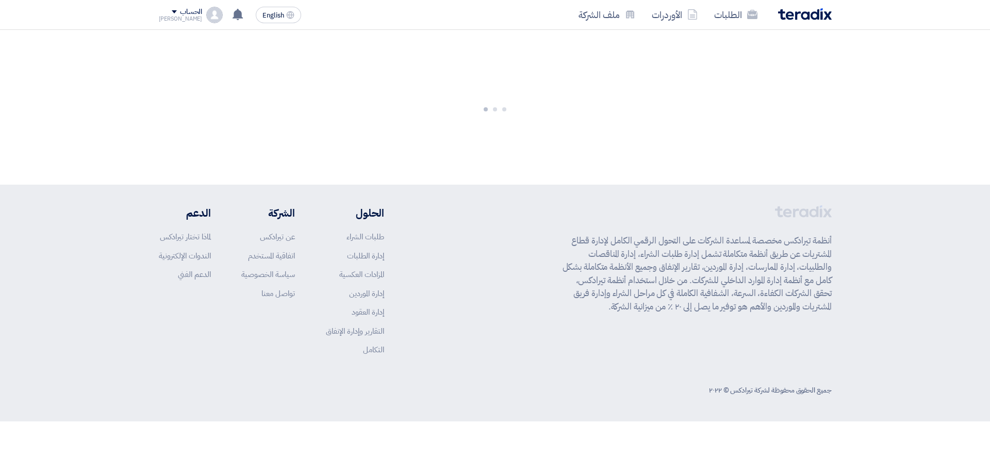  What do you see at coordinates (361, 274) in the screenshot?
I see `a: المزادات العكسية` at bounding box center [361, 274].